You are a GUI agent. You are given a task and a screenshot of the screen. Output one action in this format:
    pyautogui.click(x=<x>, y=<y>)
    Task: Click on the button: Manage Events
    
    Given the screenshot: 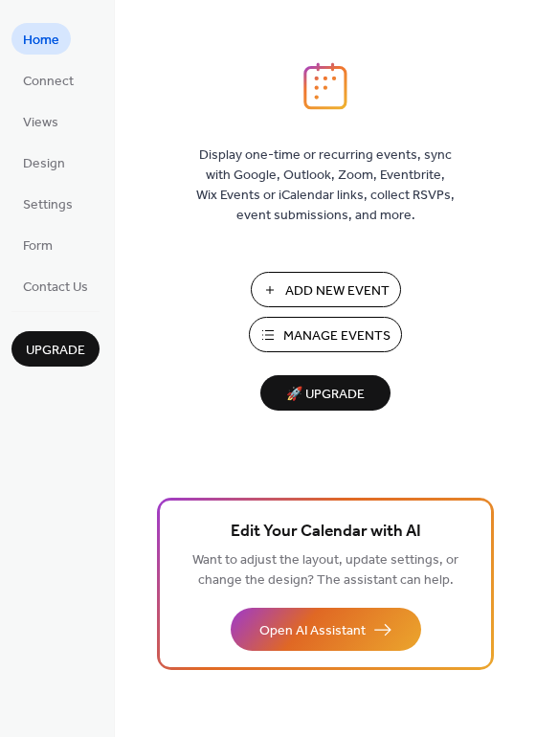 What is the action you would take?
    pyautogui.click(x=325, y=334)
    